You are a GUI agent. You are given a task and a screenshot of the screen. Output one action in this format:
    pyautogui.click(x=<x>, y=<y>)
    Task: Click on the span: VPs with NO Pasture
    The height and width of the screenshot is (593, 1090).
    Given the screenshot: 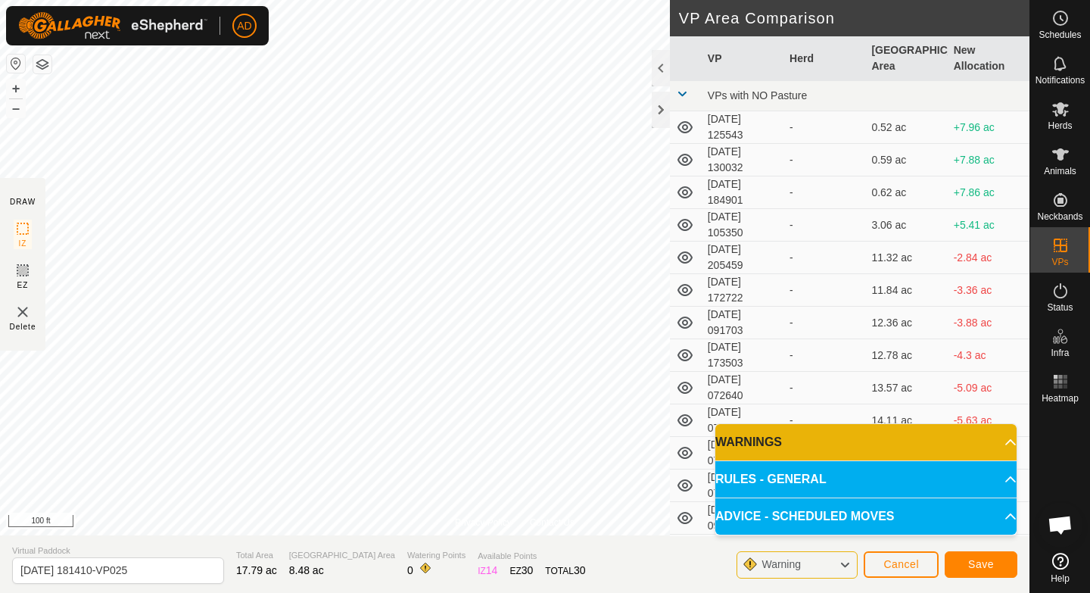 What is the action you would take?
    pyautogui.click(x=758, y=95)
    